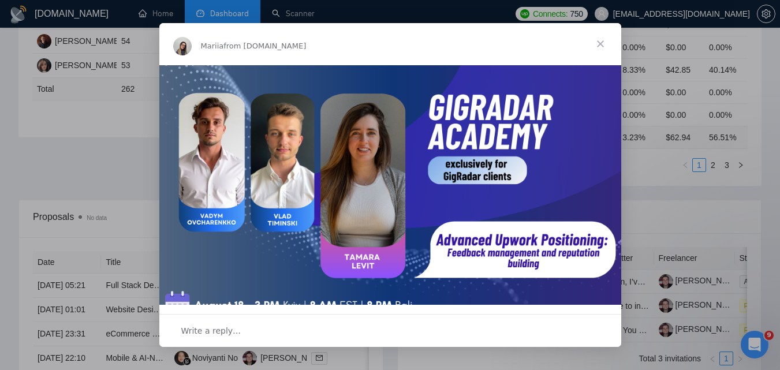 This screenshot has height=370, width=780. Describe the element at coordinates (212, 46) in the screenshot. I see `span: Mariia` at that location.